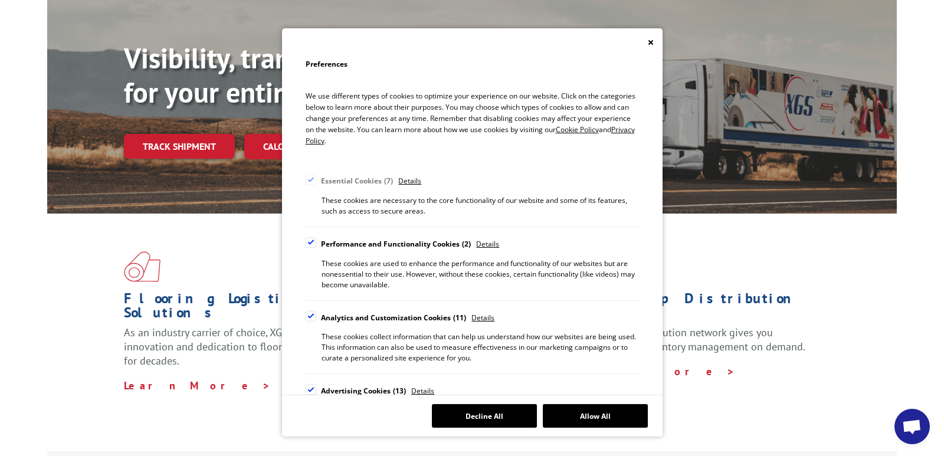 Image resolution: width=944 pixels, height=456 pixels. Describe the element at coordinates (394, 318) in the screenshot. I see `div: Analytics and Customization Cookies` at that location.